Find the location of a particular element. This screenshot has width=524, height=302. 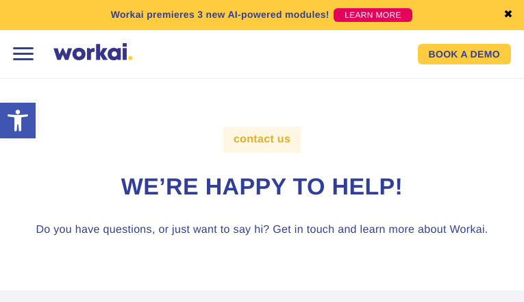

h3: Do you have questions, or just want to say hi? Get in touch and learn more about Workai. is located at coordinates (262, 230).